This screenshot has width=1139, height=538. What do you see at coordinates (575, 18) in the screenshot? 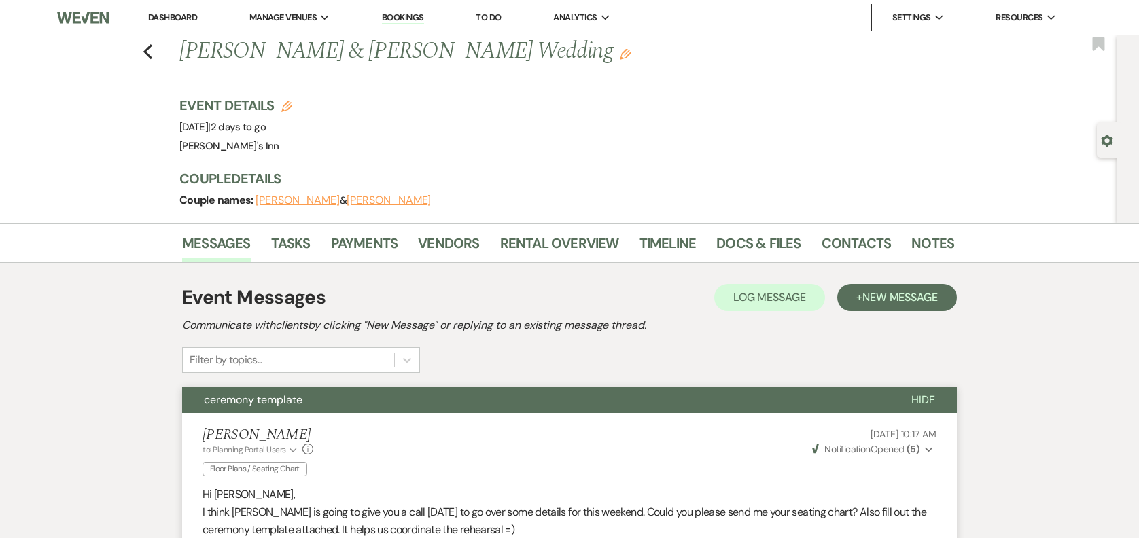
I see `span: Analytics` at bounding box center [575, 18].